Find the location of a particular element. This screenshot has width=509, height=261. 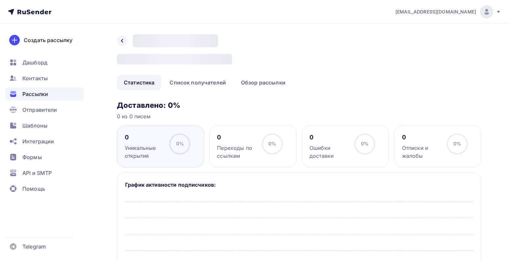

div: Ошибки доставки is located at coordinates (329, 152).